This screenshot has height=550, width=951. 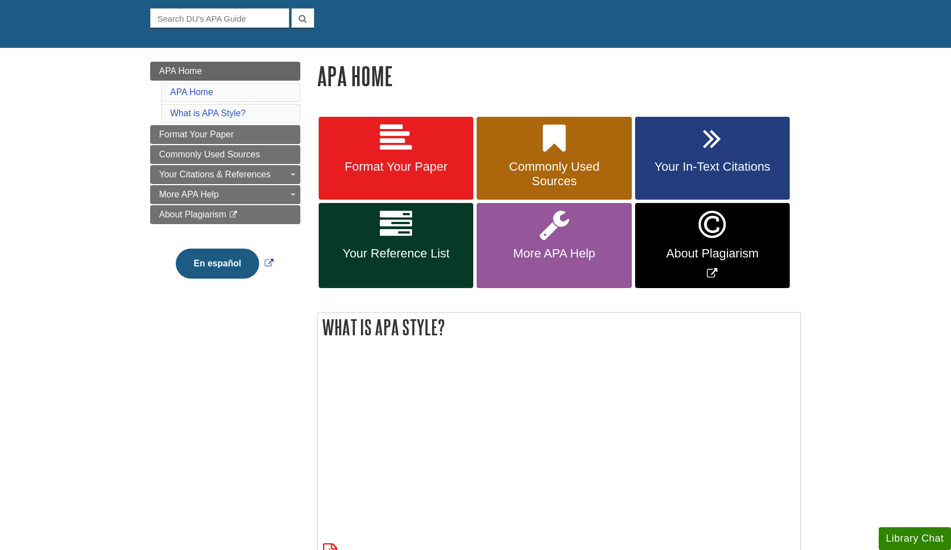 I want to click on a: About Plagiarism, so click(x=225, y=215).